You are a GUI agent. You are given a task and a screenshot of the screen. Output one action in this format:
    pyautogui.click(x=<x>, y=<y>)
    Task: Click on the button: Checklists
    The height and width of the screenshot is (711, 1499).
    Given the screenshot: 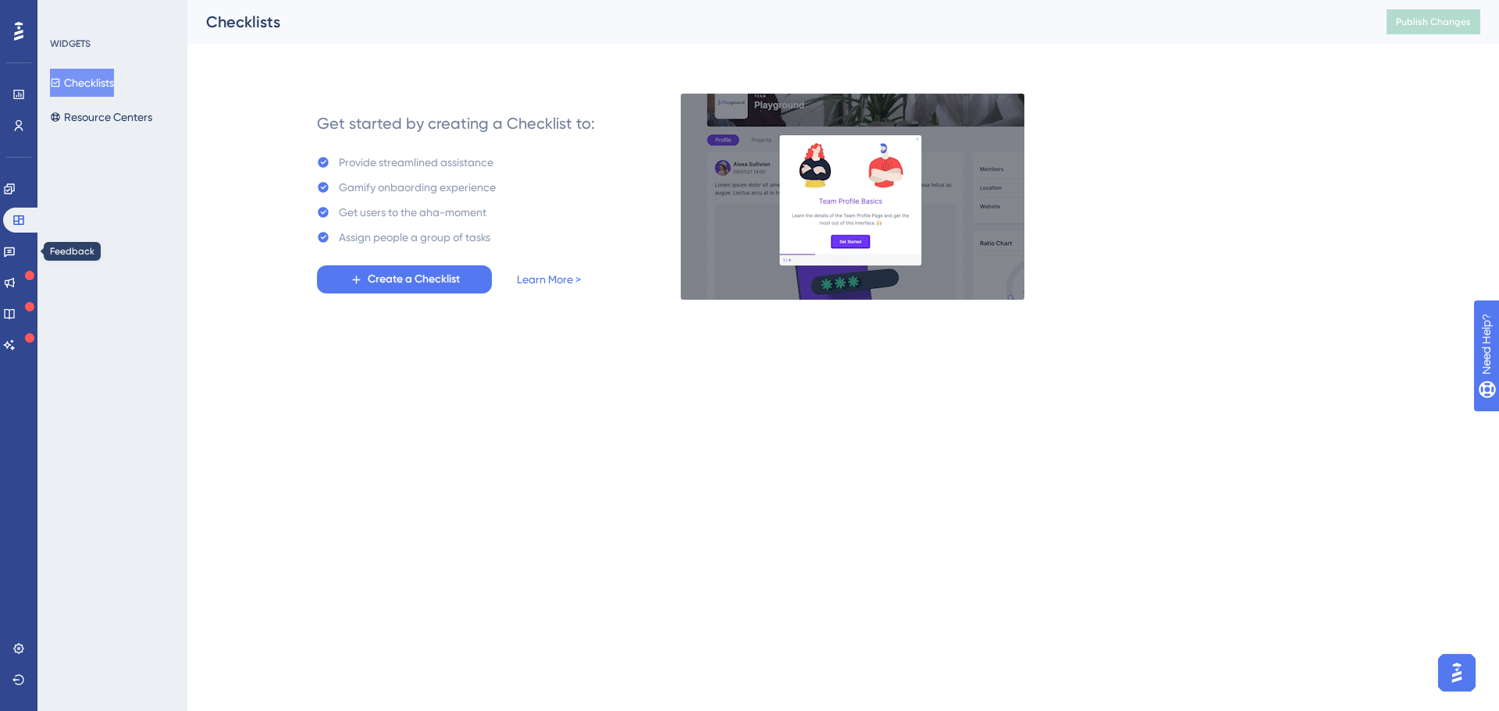 What is the action you would take?
    pyautogui.click(x=82, y=83)
    